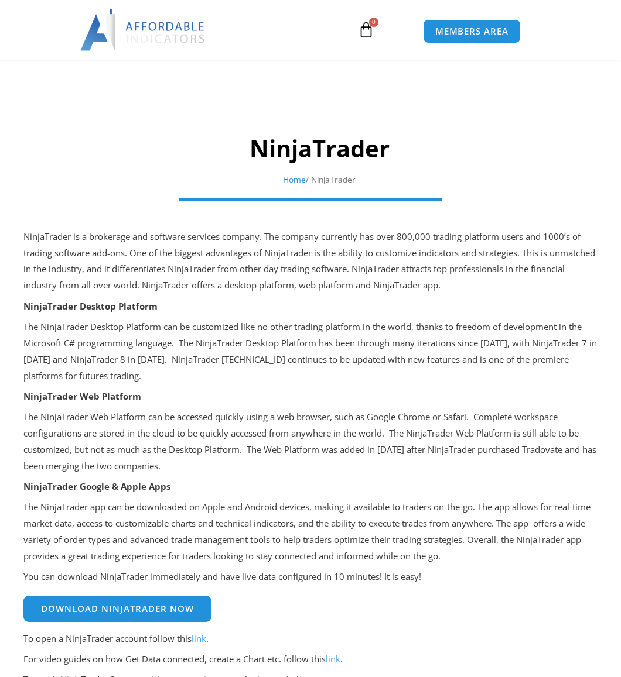 This screenshot has width=621, height=677. What do you see at coordinates (97, 487) in the screenshot?
I see `strong: NinjaTrader Google & Apple Apps` at bounding box center [97, 487].